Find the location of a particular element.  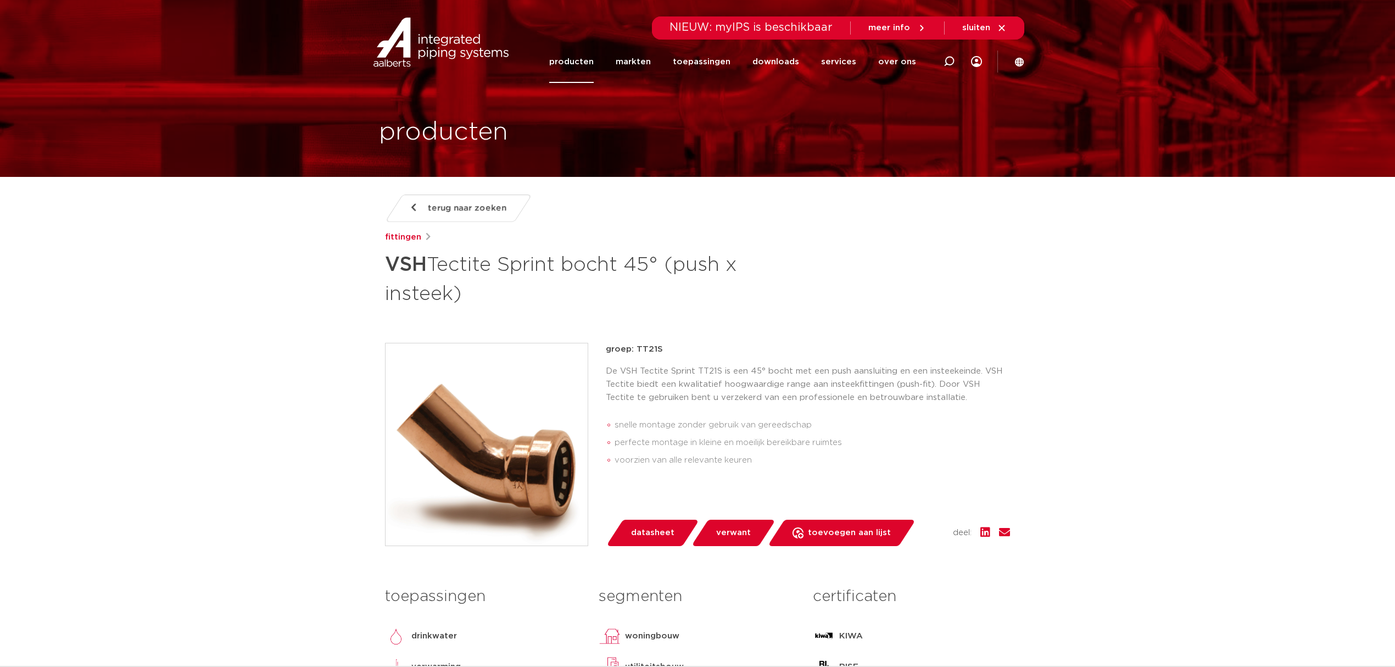

h3: toepassingen is located at coordinates (483, 597).